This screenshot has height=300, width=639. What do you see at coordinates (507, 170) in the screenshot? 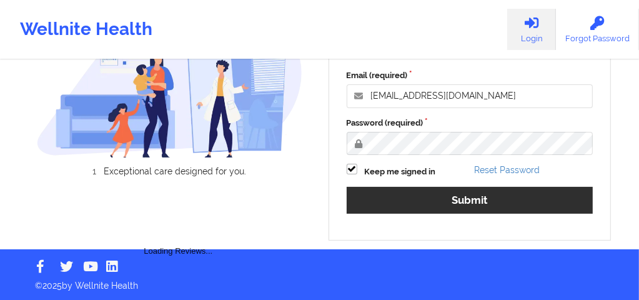
I see `a: Reset Password` at bounding box center [507, 170].